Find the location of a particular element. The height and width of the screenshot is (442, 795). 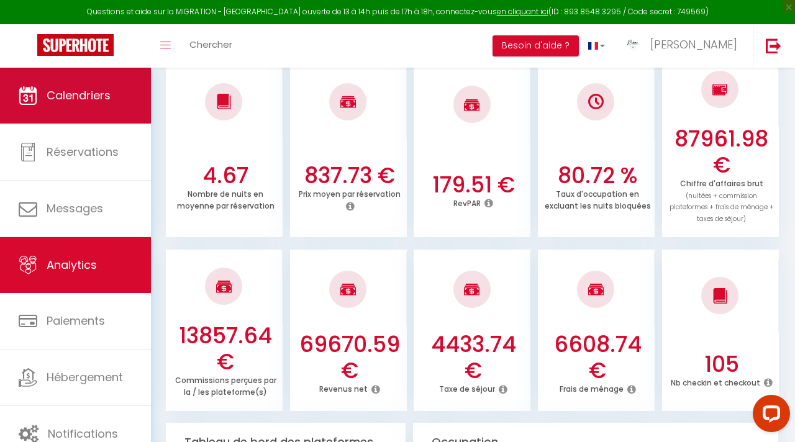

h3: 105 is located at coordinates (722, 365).